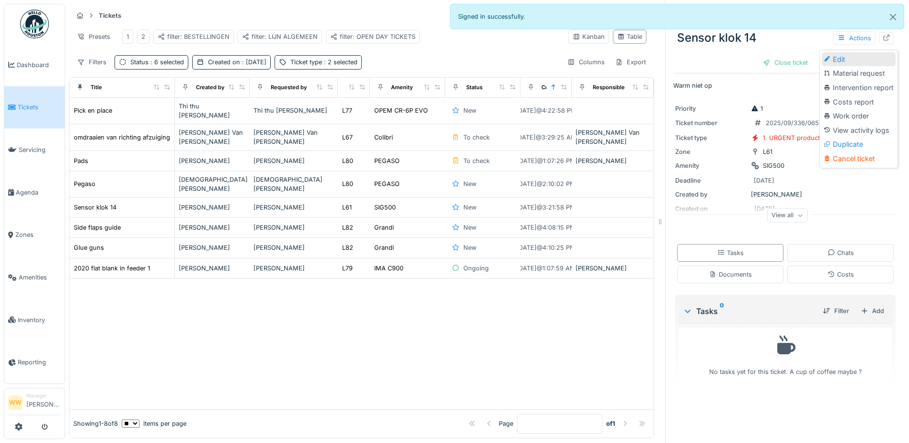 This screenshot has height=443, width=909. I want to click on div: Add, so click(872, 310).